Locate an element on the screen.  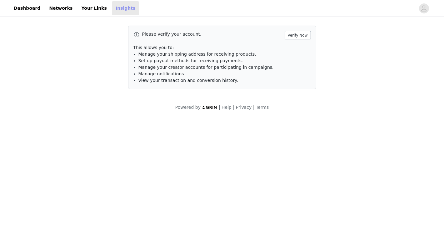
a: Terms is located at coordinates (262, 107).